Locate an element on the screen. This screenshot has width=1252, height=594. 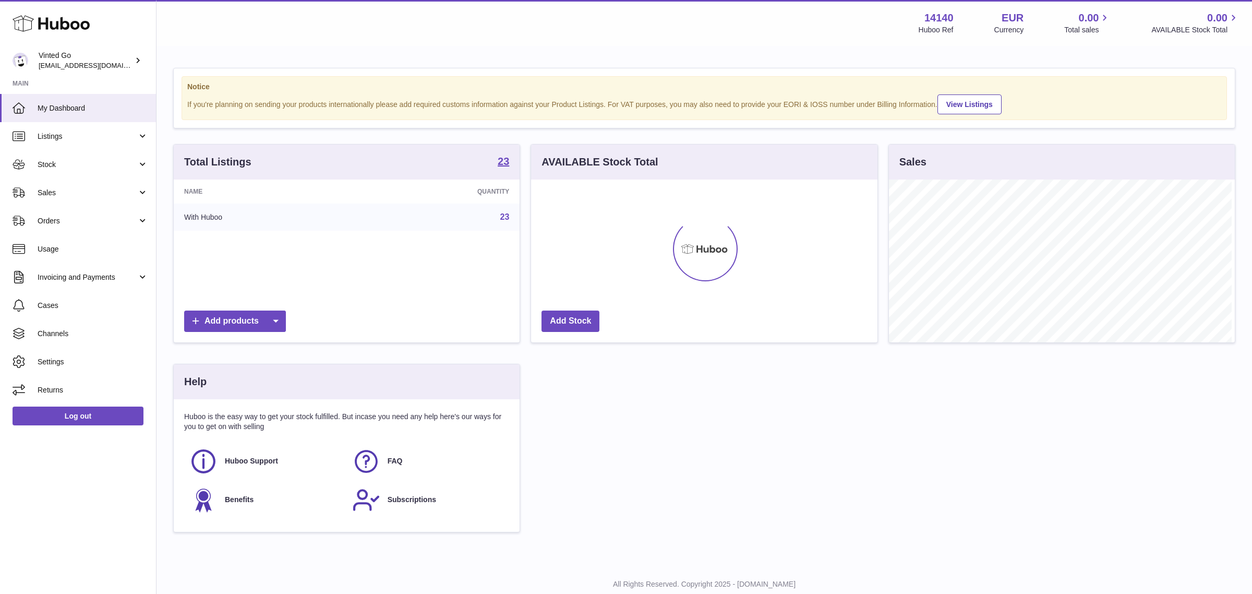
span: Returns is located at coordinates (93, 390).